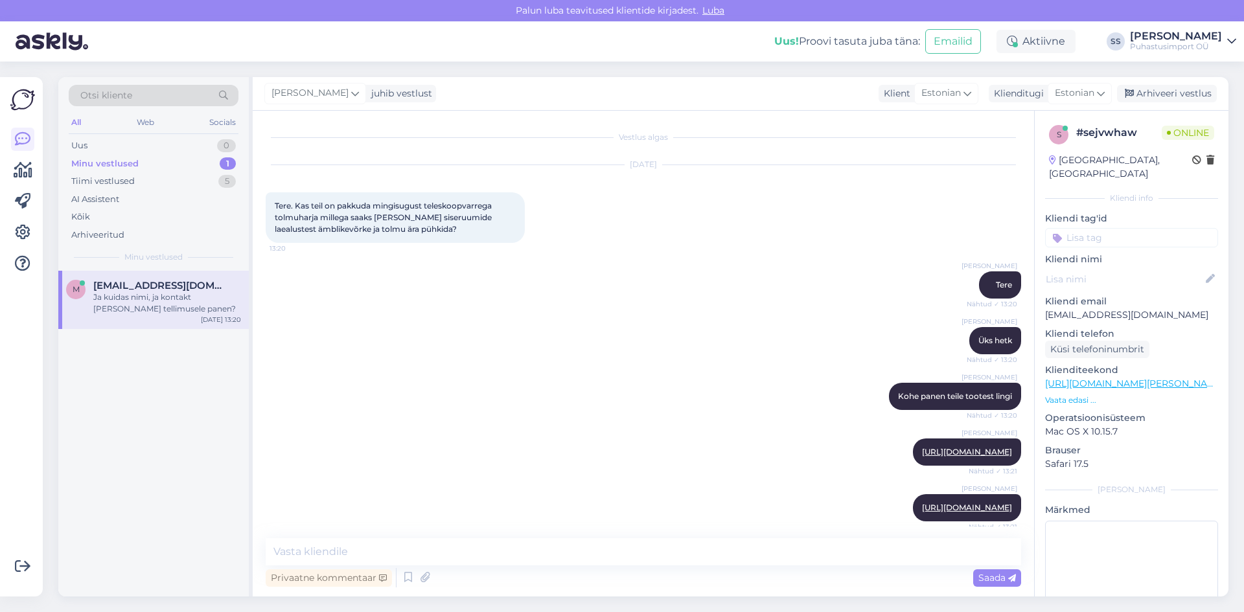 This screenshot has width=1244, height=612. I want to click on div: # sejvwhaw, so click(1119, 133).